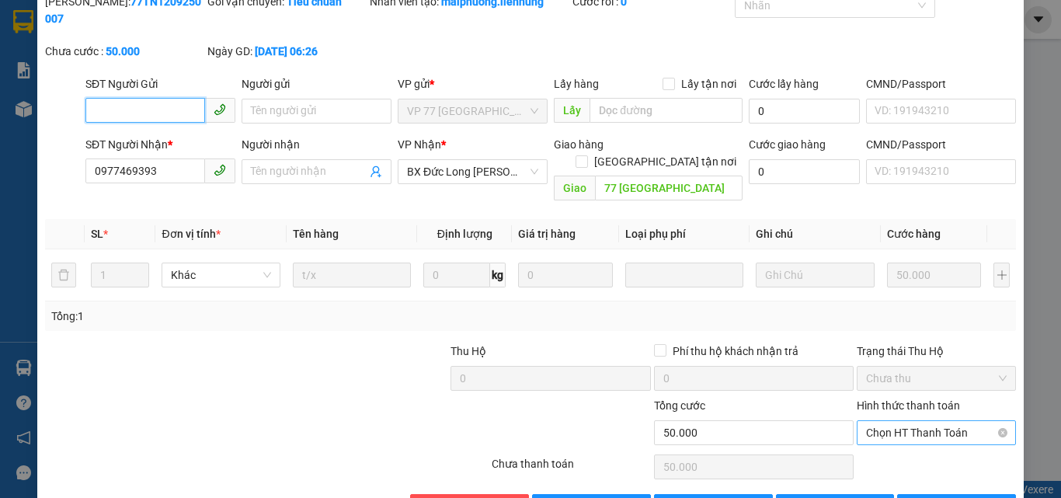 Image resolution: width=1061 pixels, height=498 pixels. Describe the element at coordinates (784, 84) in the screenshot. I see `label: Cước lấy hàng` at that location.